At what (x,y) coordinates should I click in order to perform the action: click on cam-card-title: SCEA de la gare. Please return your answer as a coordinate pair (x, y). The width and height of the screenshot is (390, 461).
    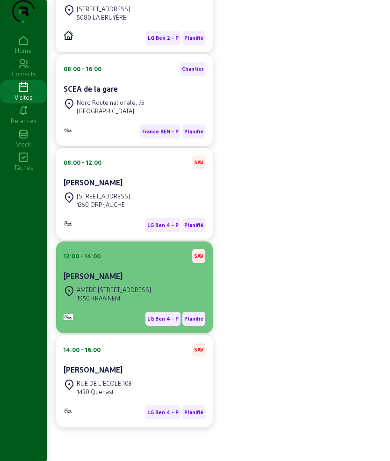
    Looking at the image, I should click on (91, 88).